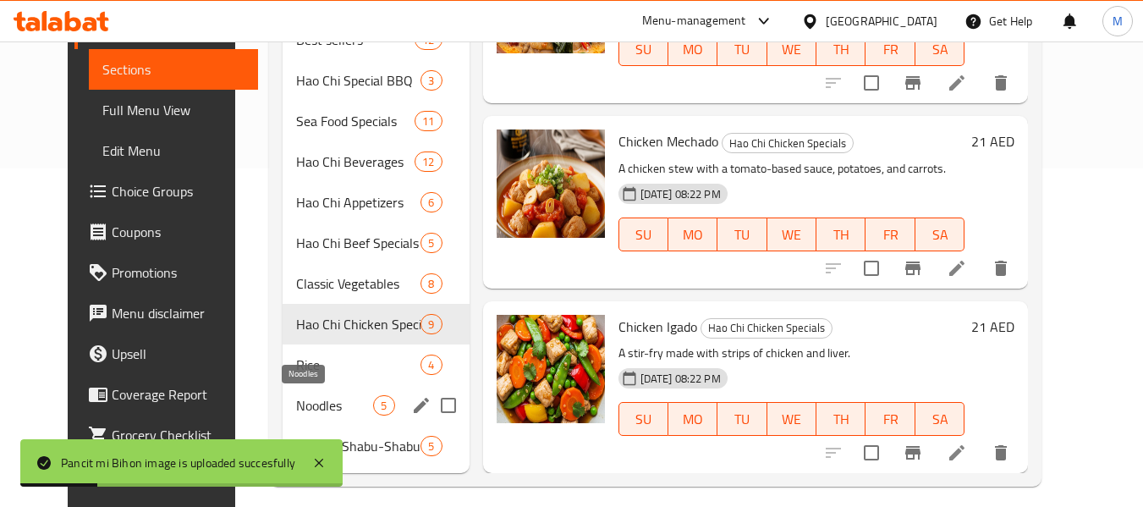  What do you see at coordinates (358, 243) in the screenshot?
I see `div: Hao Chi Beef Specials` at bounding box center [358, 243].